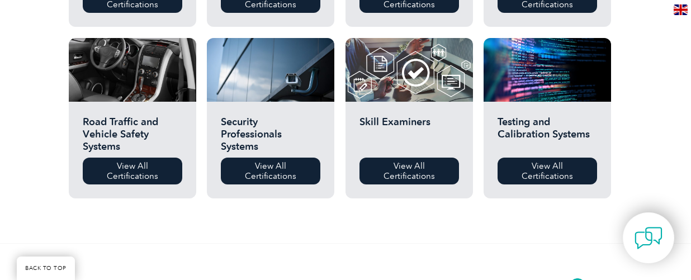 Image resolution: width=691 pixels, height=280 pixels. Describe the element at coordinates (409, 133) in the screenshot. I see `h2: Skill Examiners` at that location.